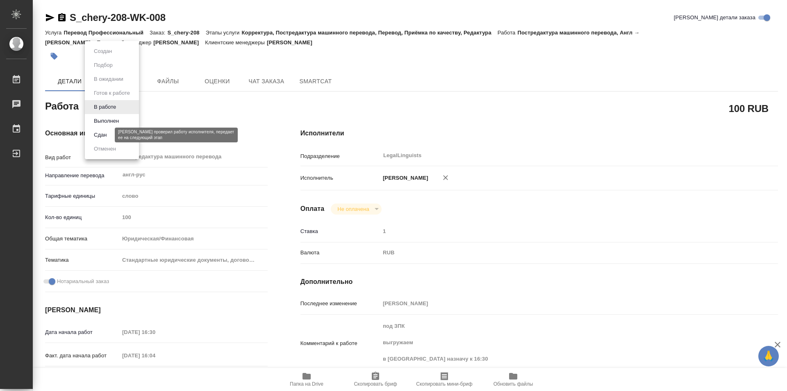 Image resolution: width=787 pixels, height=391 pixels. Describe the element at coordinates (112, 93) in the screenshot. I see `button: Готов к работе` at that location.